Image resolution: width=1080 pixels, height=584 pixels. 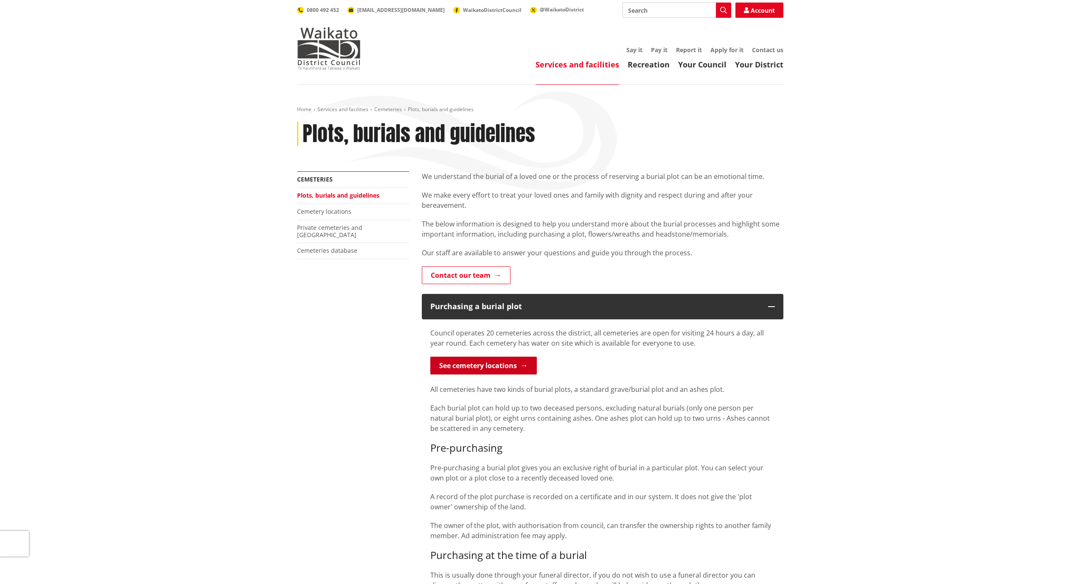 What do you see at coordinates (768, 50) in the screenshot?
I see `a: Contact us` at bounding box center [768, 50].